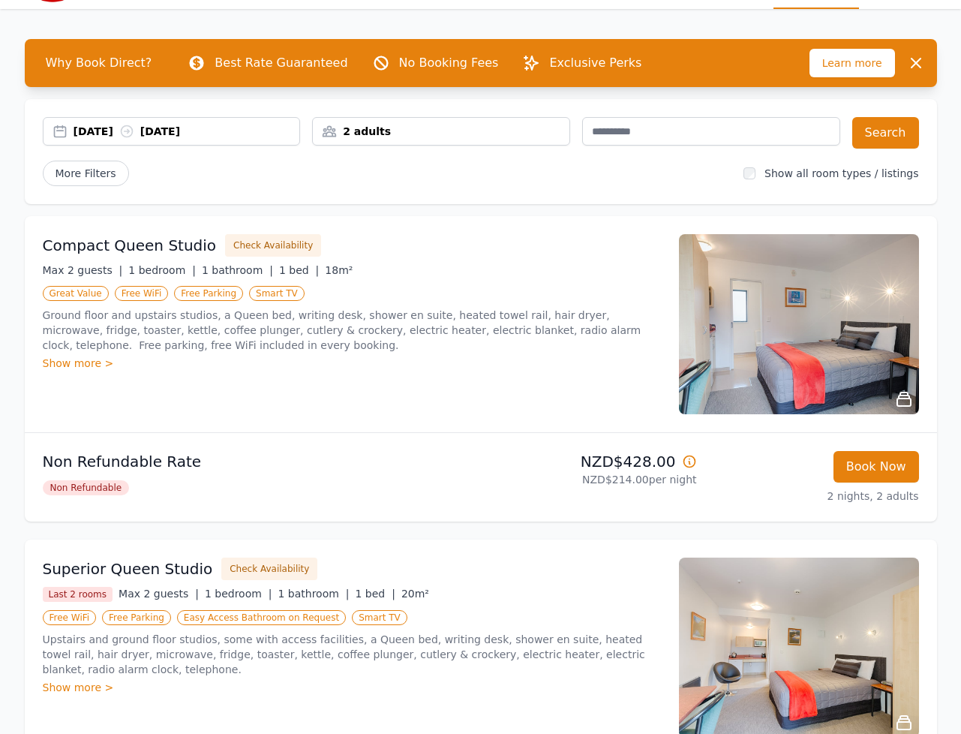  Describe the element at coordinates (128, 569) in the screenshot. I see `h3: Superior Queen Studio` at that location.